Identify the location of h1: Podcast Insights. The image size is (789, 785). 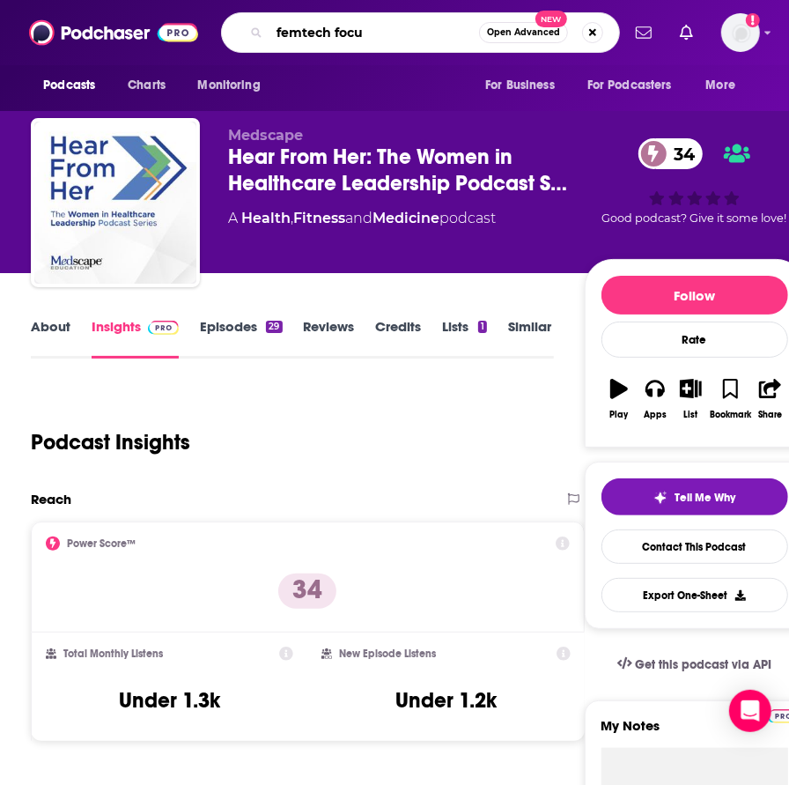
(110, 442).